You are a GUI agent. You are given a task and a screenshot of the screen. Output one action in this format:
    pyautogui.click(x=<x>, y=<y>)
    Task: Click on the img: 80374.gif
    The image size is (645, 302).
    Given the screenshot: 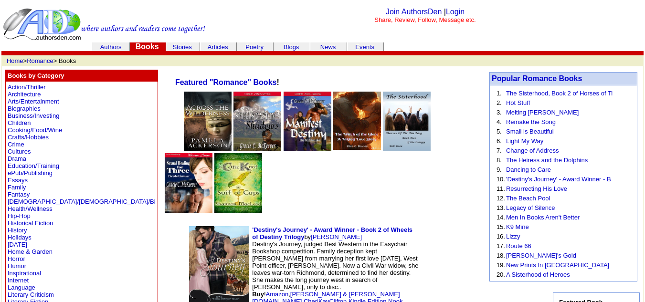 What is the action you would take?
    pyautogui.click(x=357, y=121)
    